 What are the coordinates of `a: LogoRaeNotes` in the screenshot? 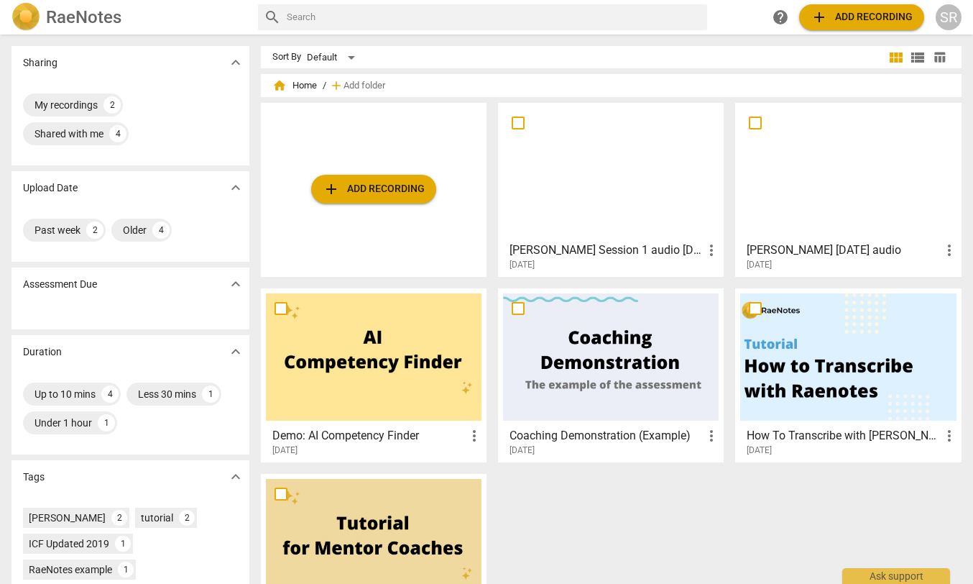 It's located at (129, 17).